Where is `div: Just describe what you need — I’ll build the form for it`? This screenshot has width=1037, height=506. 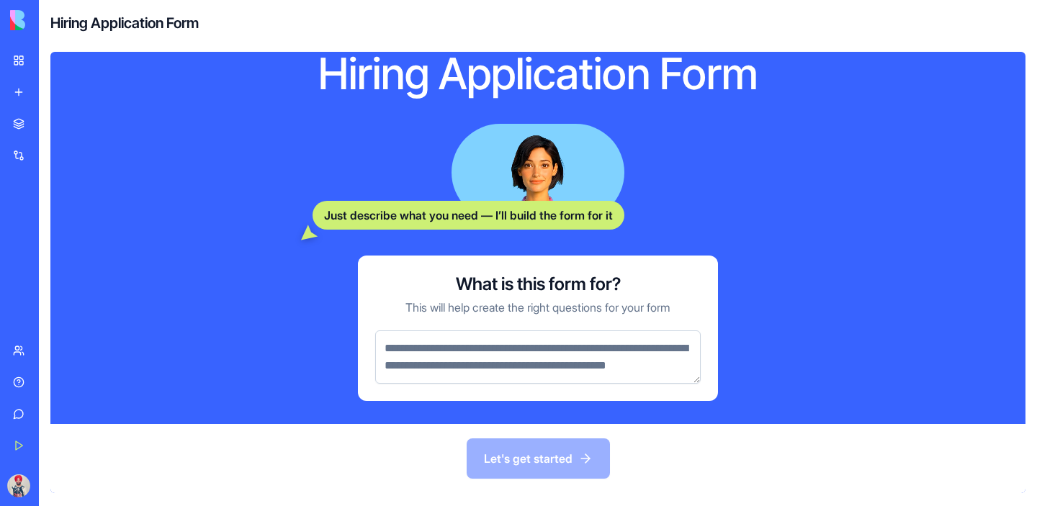 div: Just describe what you need — I’ll build the form for it is located at coordinates (468, 215).